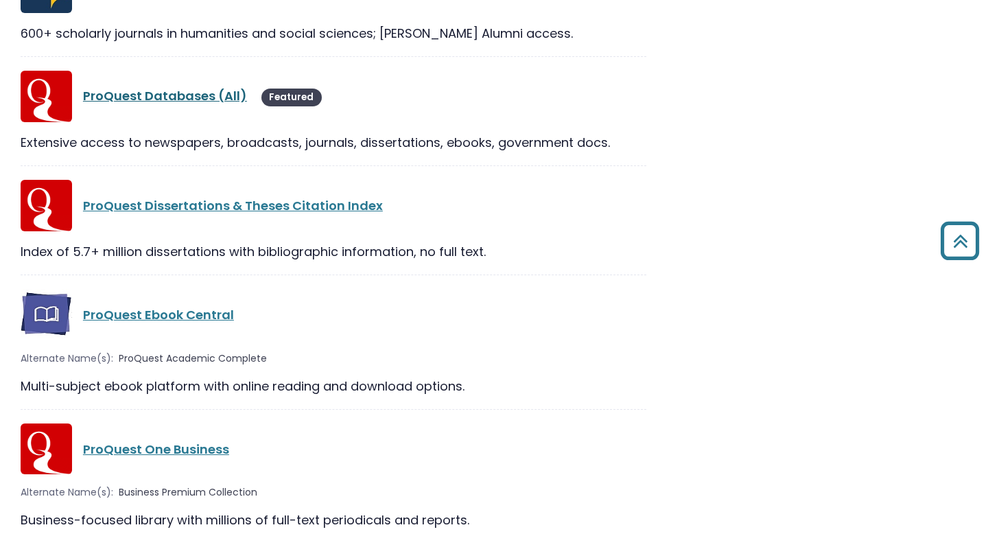 This screenshot has width=988, height=534. I want to click on a: ProQuest Ebook Central, so click(159, 314).